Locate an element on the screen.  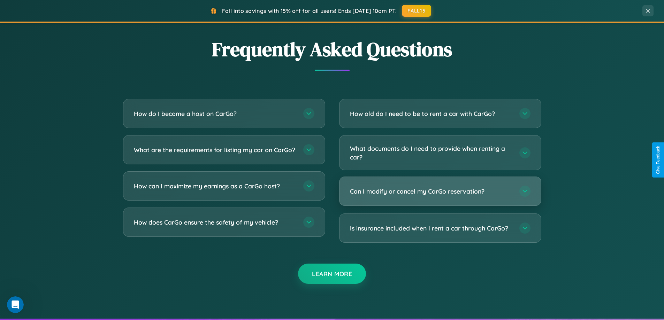
button: Learn More is located at coordinates (332, 274).